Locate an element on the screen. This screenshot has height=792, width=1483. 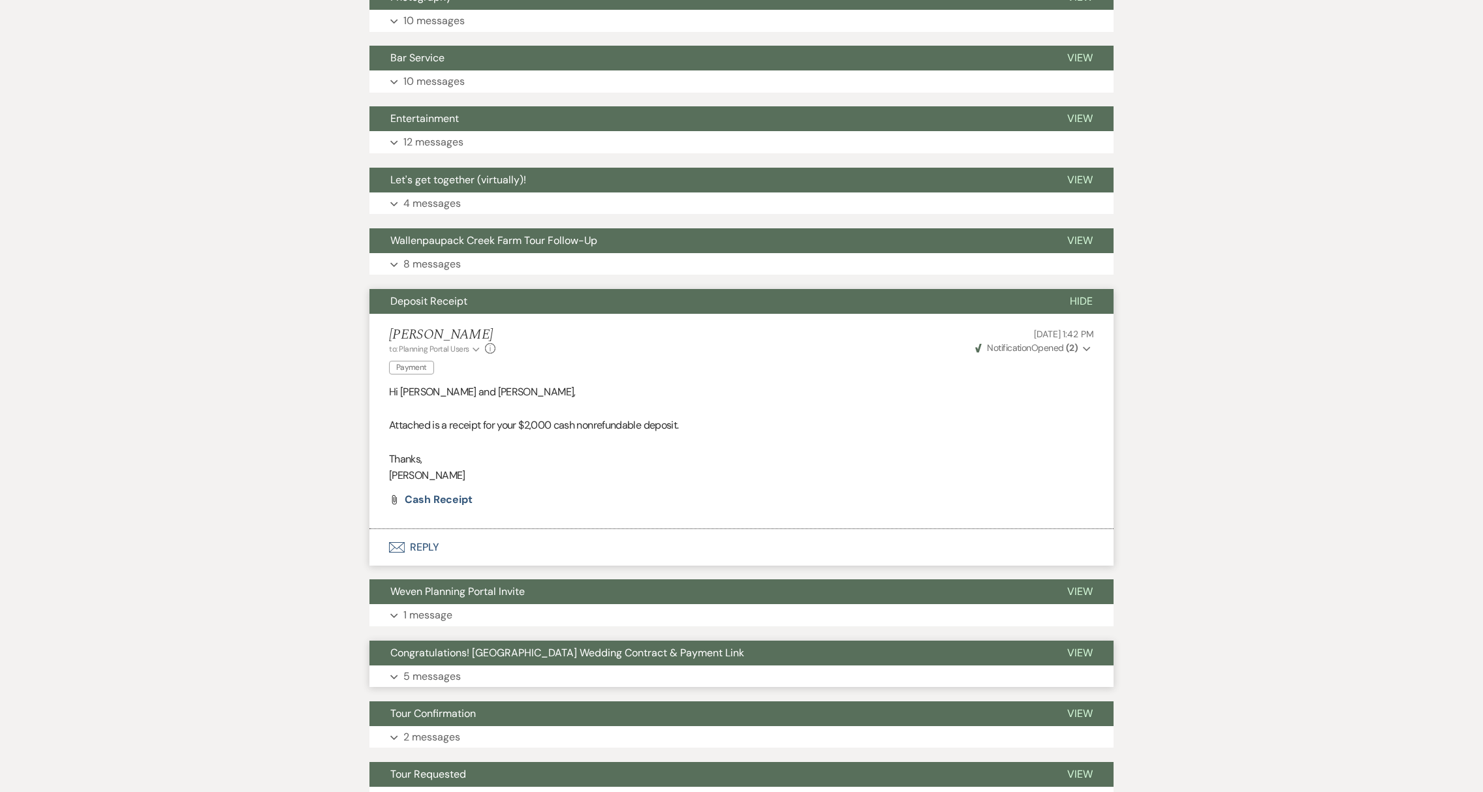
span: Tour Confirmation is located at coordinates (433, 713).